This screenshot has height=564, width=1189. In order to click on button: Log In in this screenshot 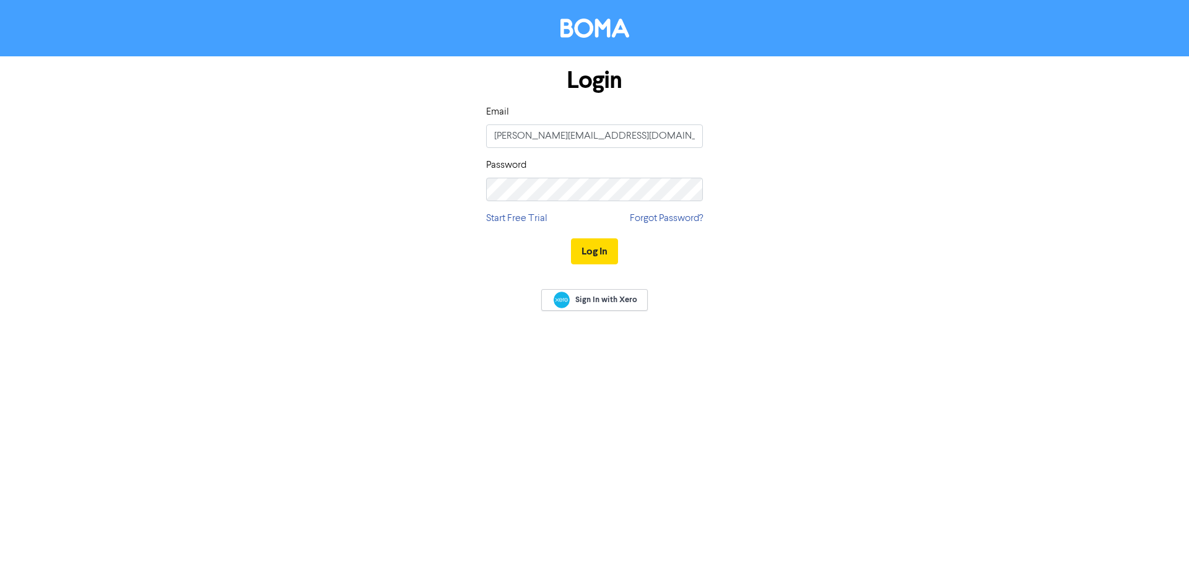, I will do `click(594, 251)`.